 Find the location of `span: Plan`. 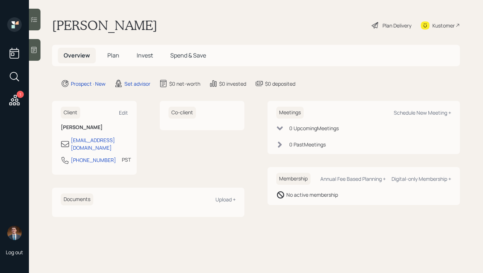

span: Plan is located at coordinates (113, 55).